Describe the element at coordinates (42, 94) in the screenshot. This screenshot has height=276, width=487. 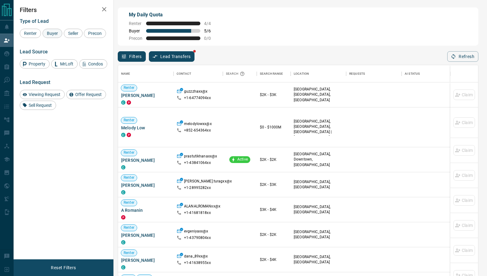
I see `div: Viewing Request` at that location.